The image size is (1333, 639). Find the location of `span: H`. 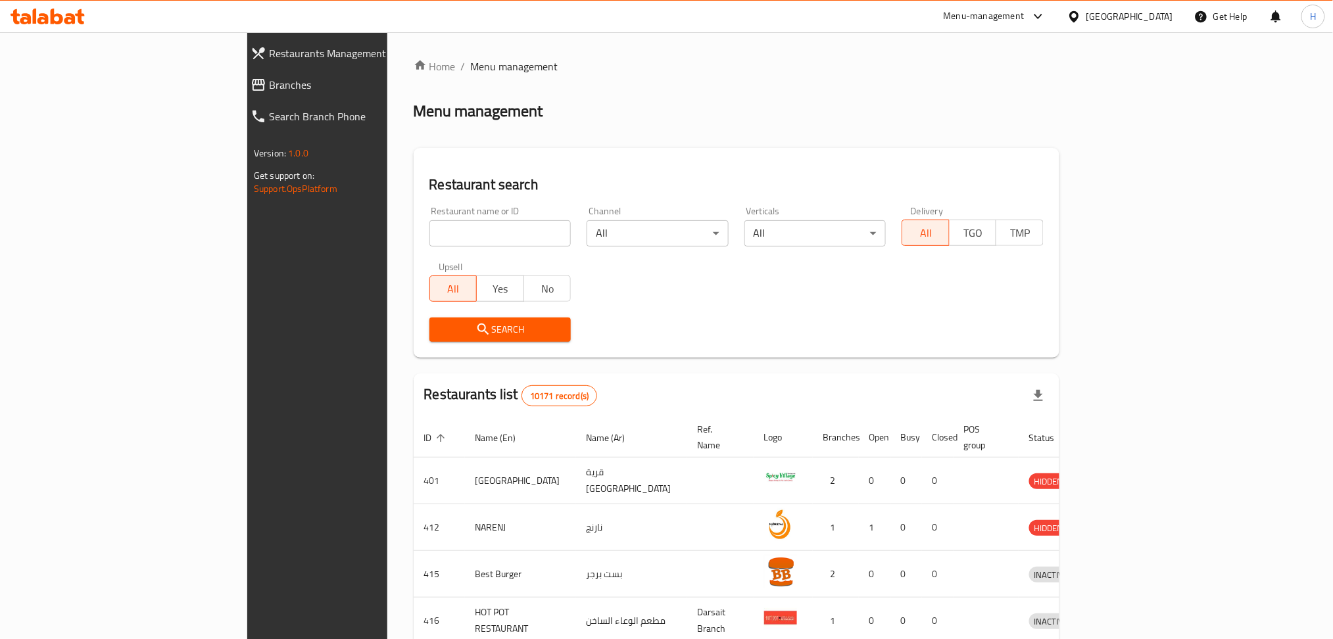

span: H is located at coordinates (1312, 16).